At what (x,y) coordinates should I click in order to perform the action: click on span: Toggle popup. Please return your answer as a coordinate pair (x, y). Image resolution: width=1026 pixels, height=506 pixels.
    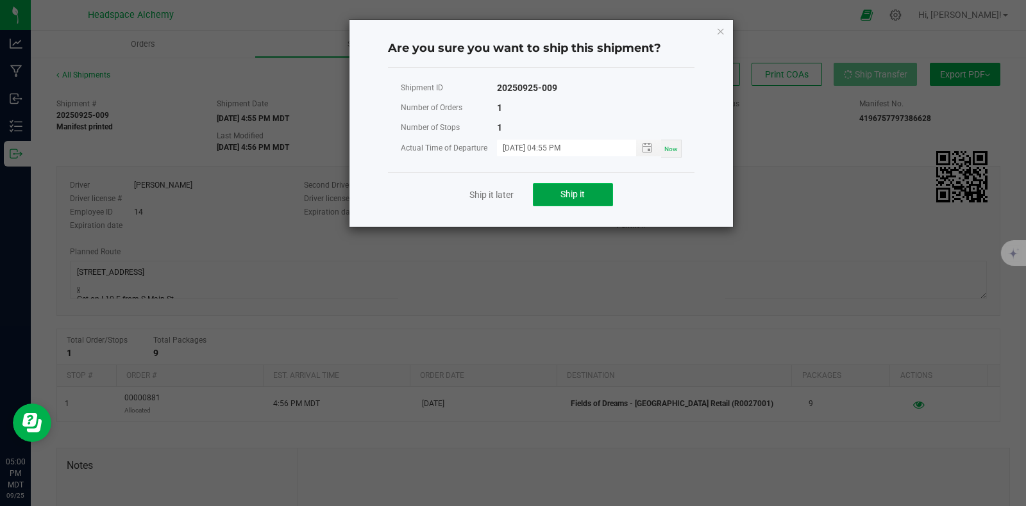
    Looking at the image, I should click on (648, 147).